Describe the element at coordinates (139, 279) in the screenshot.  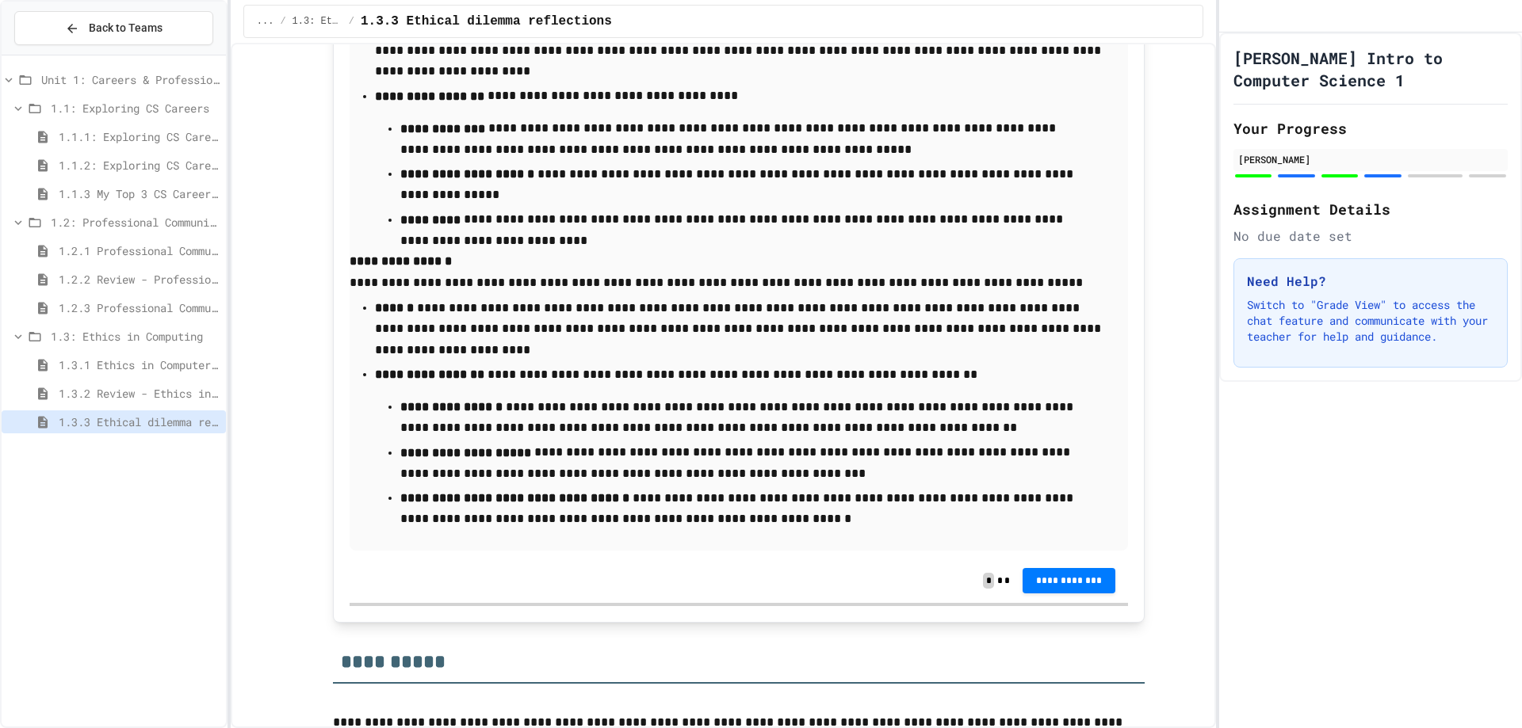
I see `span: 1.2.2 Review - Professional Communication` at that location.